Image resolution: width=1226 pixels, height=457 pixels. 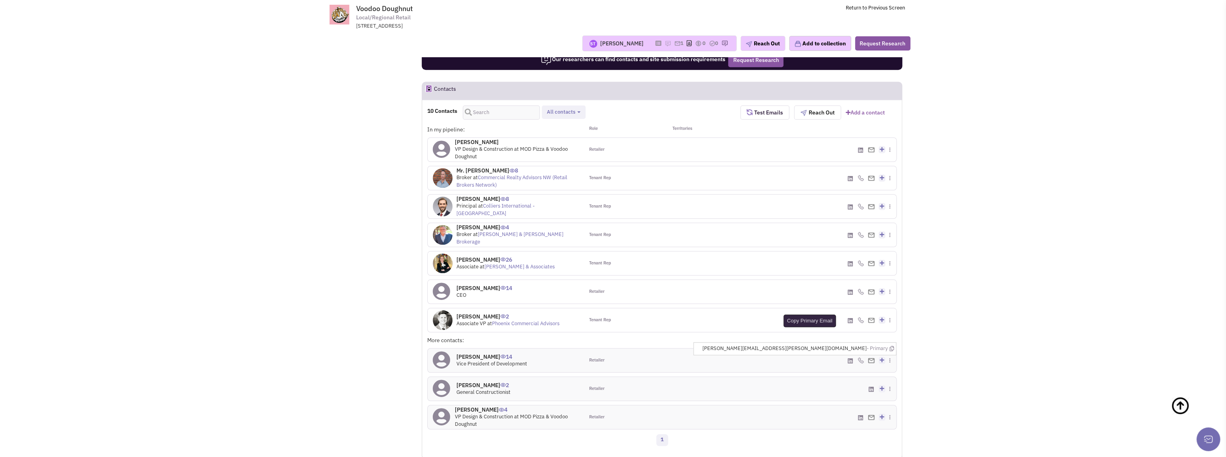 I want to click on span: Local/Regional Retail, so click(x=383, y=17).